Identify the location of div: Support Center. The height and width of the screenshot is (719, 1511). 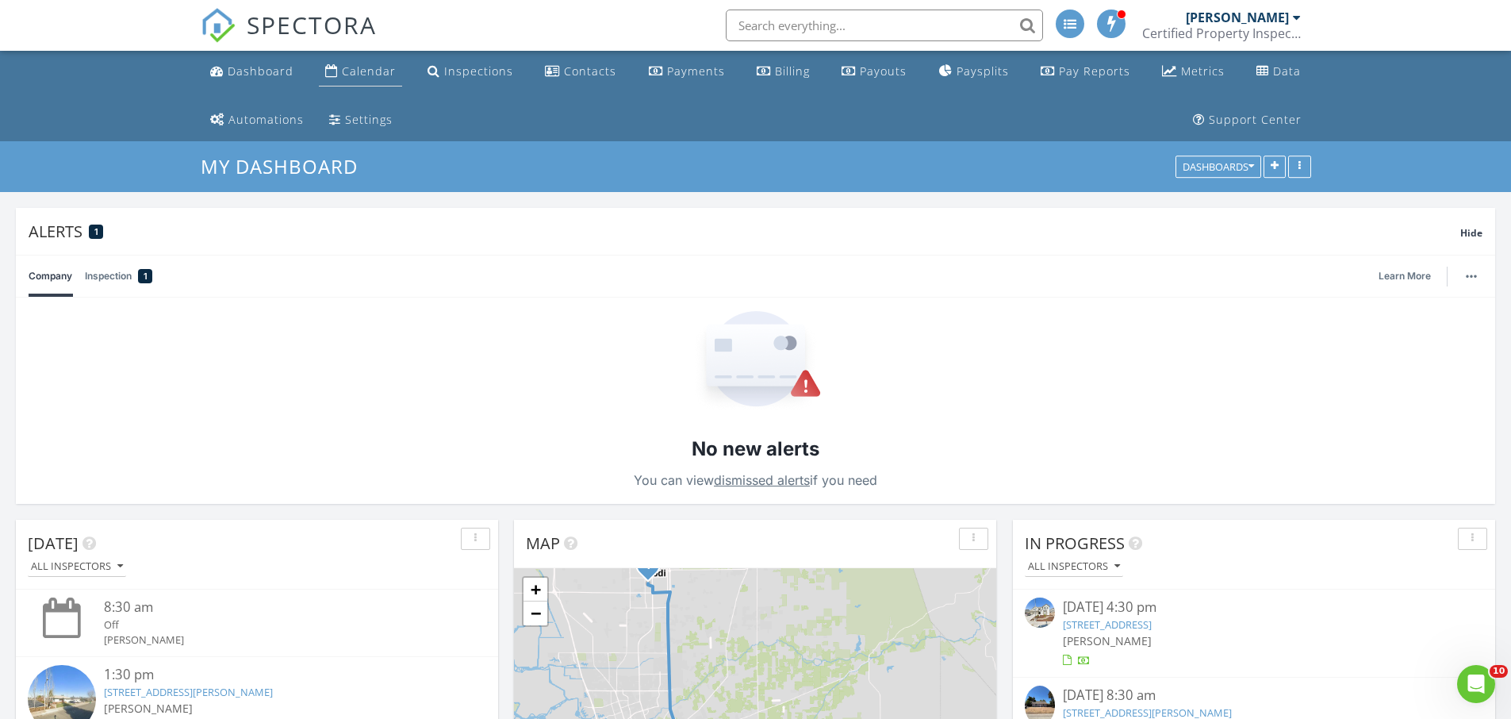
(1255, 119).